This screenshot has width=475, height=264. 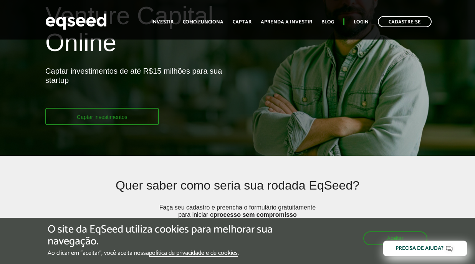 I want to click on a: Blog, so click(x=327, y=22).